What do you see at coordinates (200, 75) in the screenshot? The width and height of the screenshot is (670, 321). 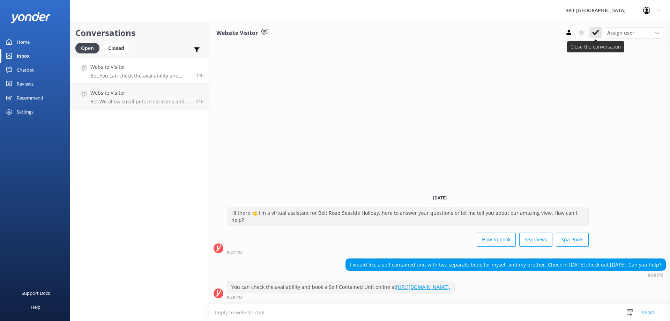 I see `span: Sep 08 2025 08:48pm (UTC +12:00) Pacific/Auckland` at bounding box center [200, 75].